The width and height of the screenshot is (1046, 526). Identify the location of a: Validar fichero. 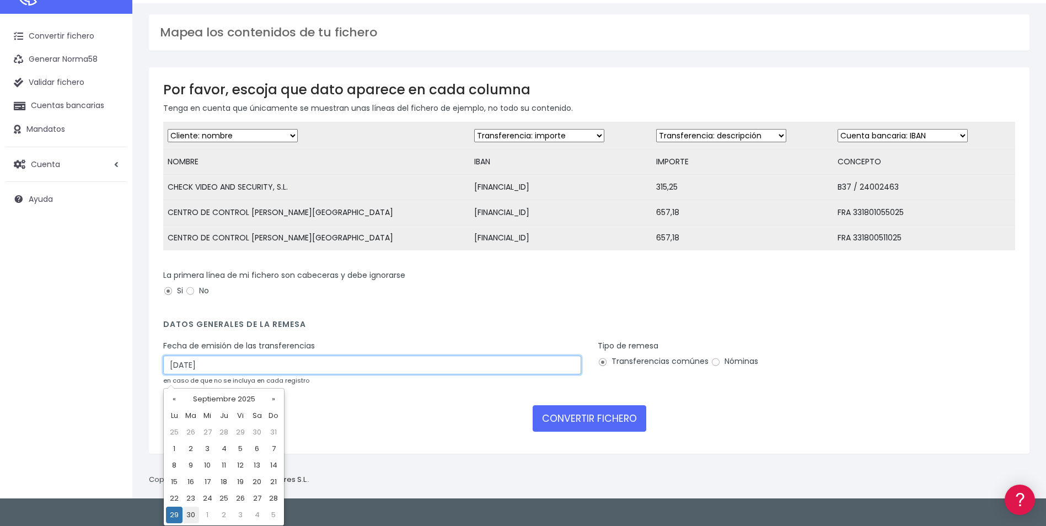
(66, 83).